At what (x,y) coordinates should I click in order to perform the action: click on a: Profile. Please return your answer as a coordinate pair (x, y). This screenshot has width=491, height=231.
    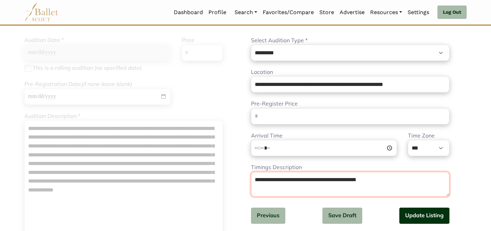
    Looking at the image, I should click on (217, 12).